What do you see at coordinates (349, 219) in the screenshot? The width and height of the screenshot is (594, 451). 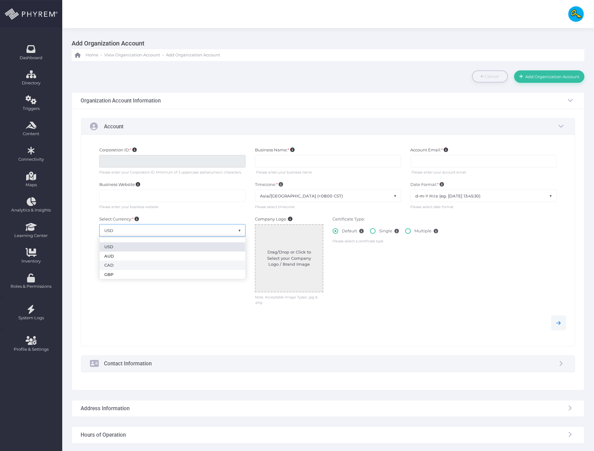 I see `label: Certificate Type:` at bounding box center [349, 219].